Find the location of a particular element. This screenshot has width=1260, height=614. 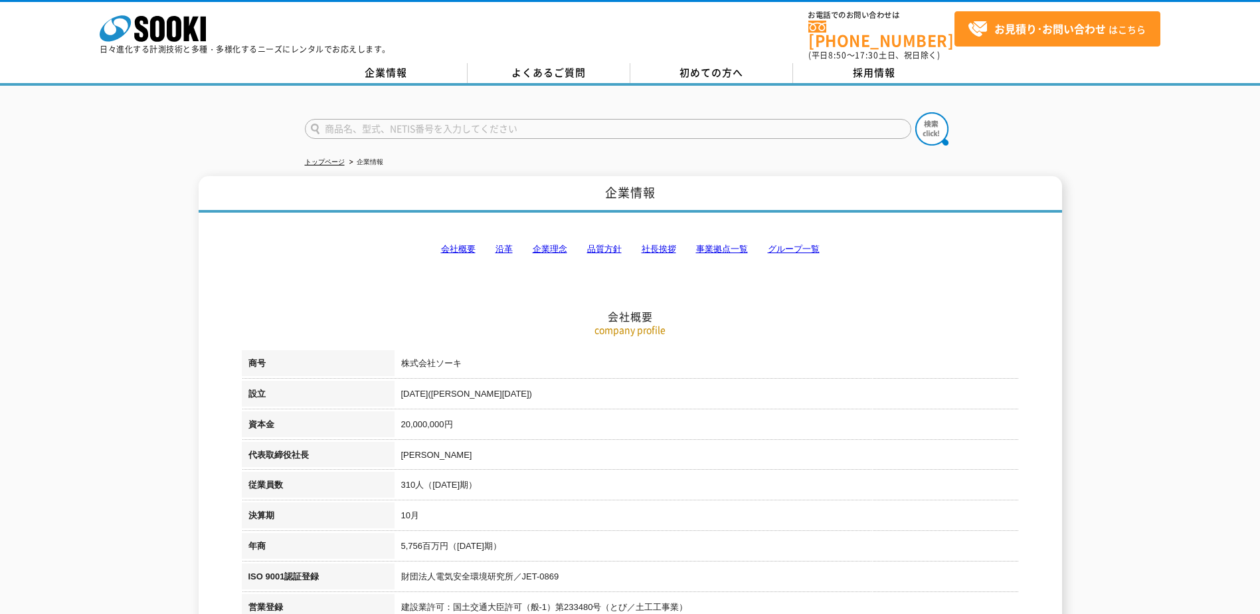

h1: 企業情報 is located at coordinates (630, 194).